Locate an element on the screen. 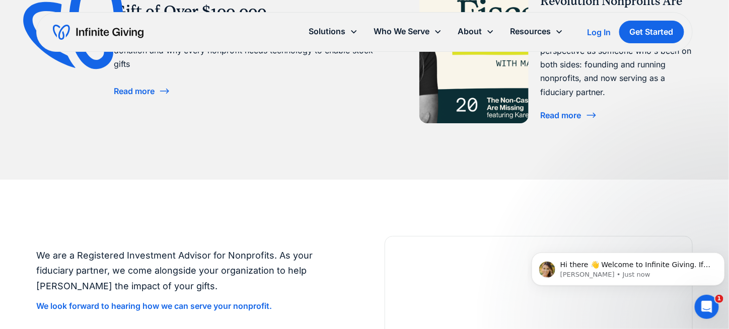 This screenshot has height=329, width=729. span: 1 is located at coordinates (719, 299).